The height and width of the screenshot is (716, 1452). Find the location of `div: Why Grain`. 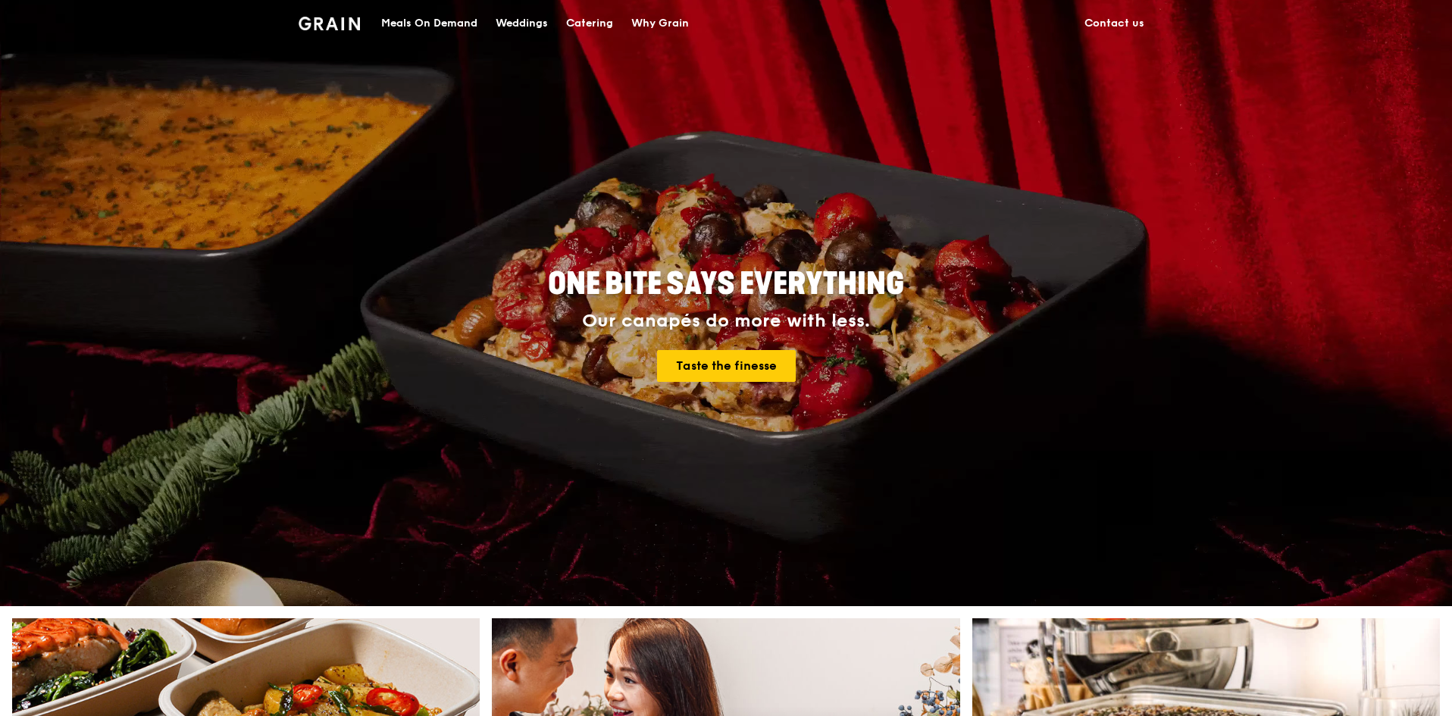

div: Why Grain is located at coordinates (660, 23).